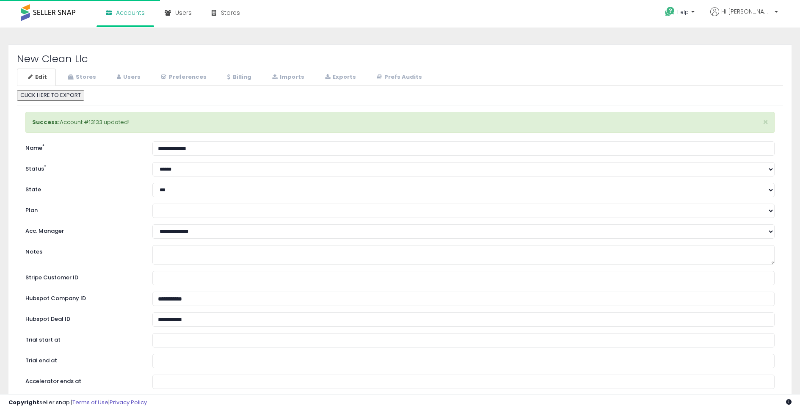 This screenshot has width=800, height=411. I want to click on h2: New Clean Llc, so click(400, 59).